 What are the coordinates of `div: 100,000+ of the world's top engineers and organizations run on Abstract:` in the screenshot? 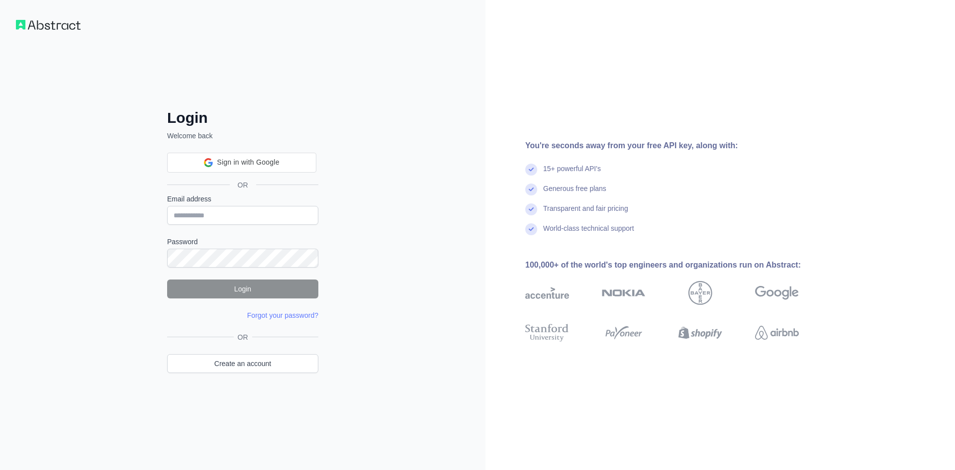 It's located at (678, 265).